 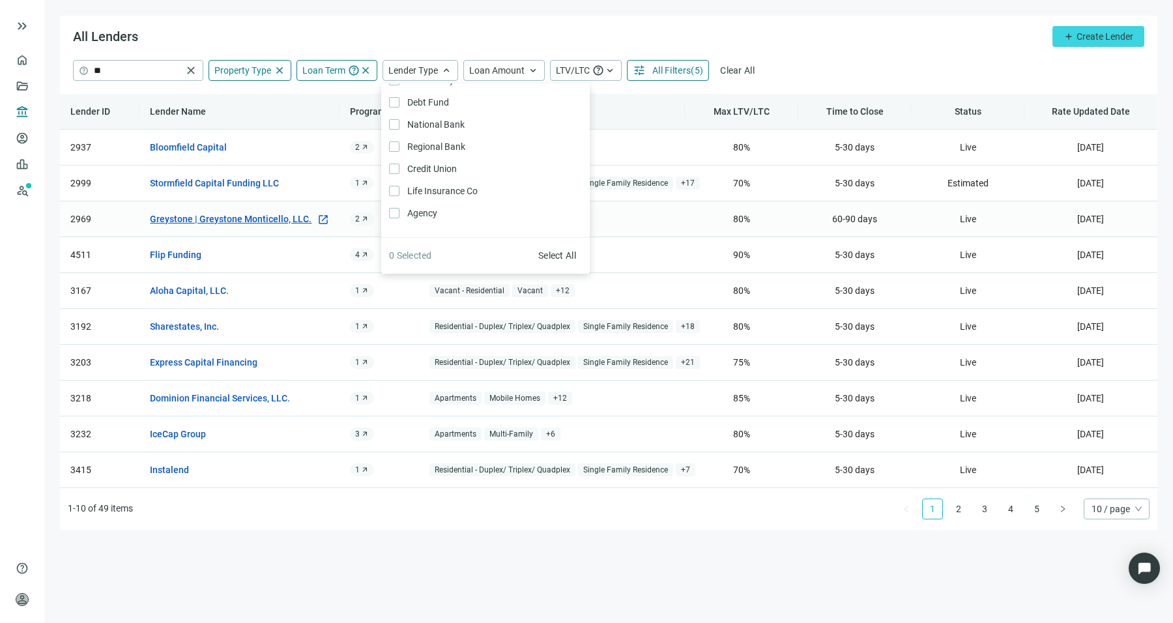 What do you see at coordinates (370, 111) in the screenshot?
I see `span: Programs` at bounding box center [370, 111].